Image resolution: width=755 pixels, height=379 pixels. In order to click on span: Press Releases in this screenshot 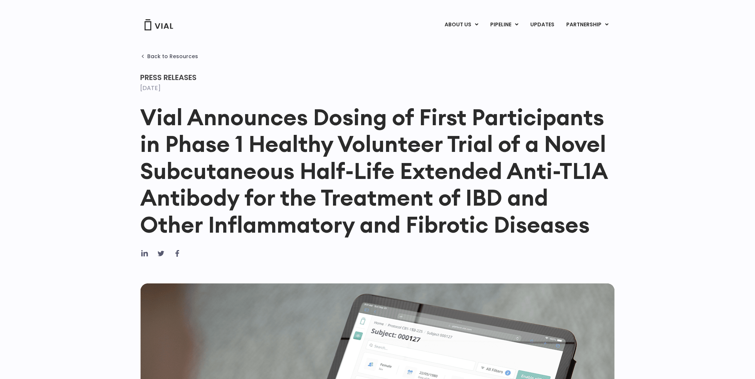, I will do `click(168, 77)`.